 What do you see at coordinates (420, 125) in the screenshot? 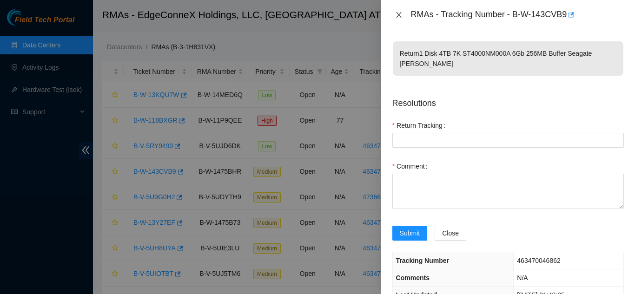
I see `label: Return Tracking` at bounding box center [420, 125].